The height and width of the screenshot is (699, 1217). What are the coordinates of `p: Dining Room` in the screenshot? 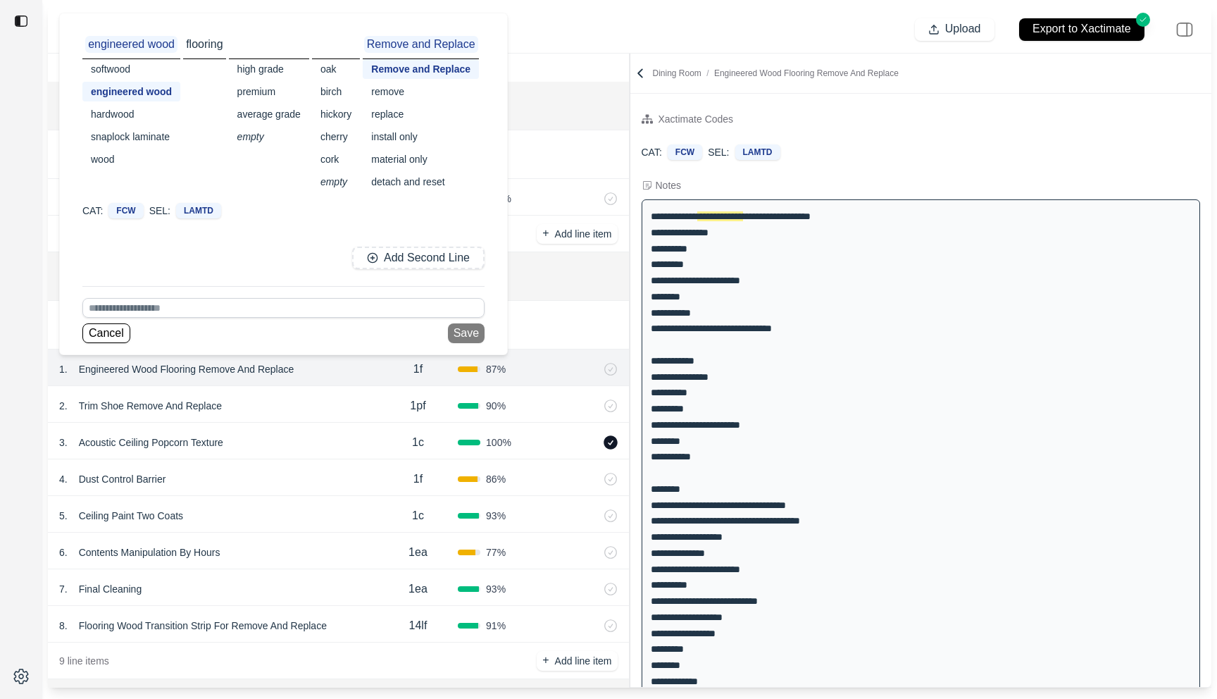 It's located at (776, 73).